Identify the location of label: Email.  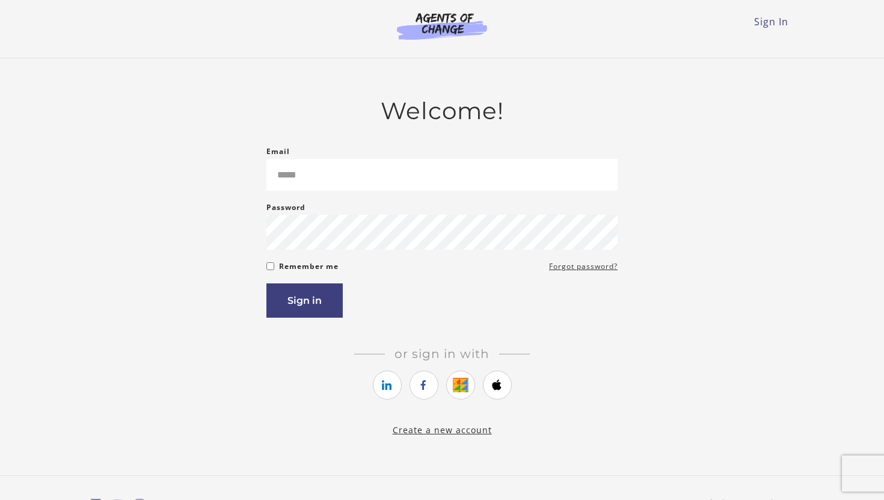
(278, 151).